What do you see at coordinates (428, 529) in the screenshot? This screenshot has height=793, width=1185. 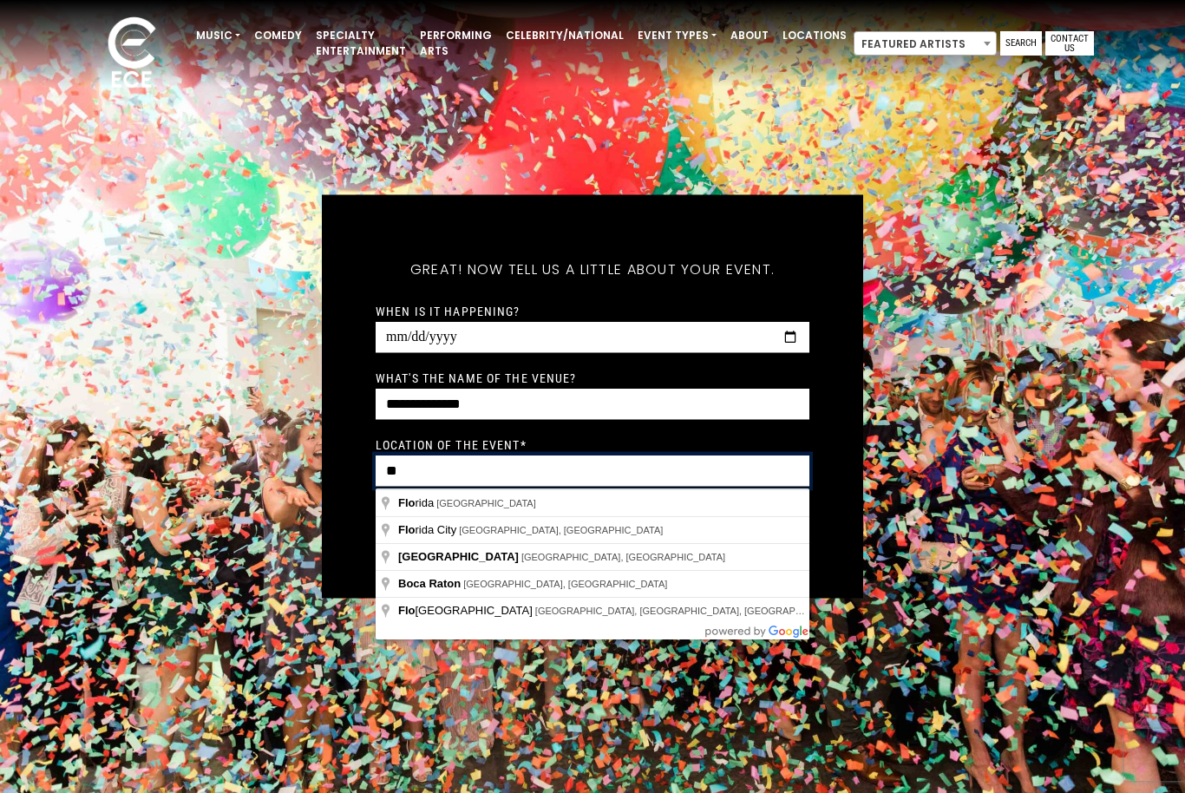 I see `span: rida City` at bounding box center [428, 529].